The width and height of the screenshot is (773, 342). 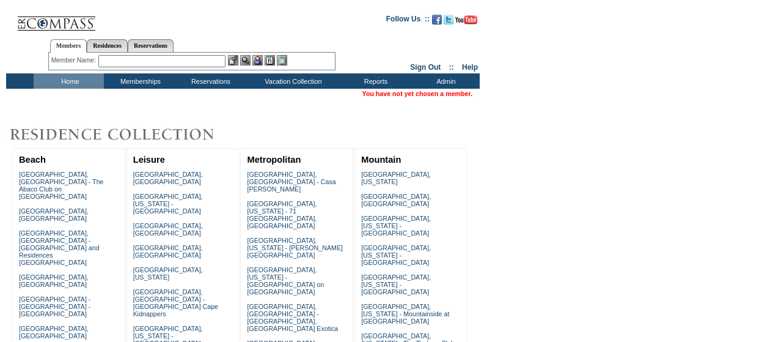 What do you see at coordinates (425, 67) in the screenshot?
I see `a: Sign Out` at bounding box center [425, 67].